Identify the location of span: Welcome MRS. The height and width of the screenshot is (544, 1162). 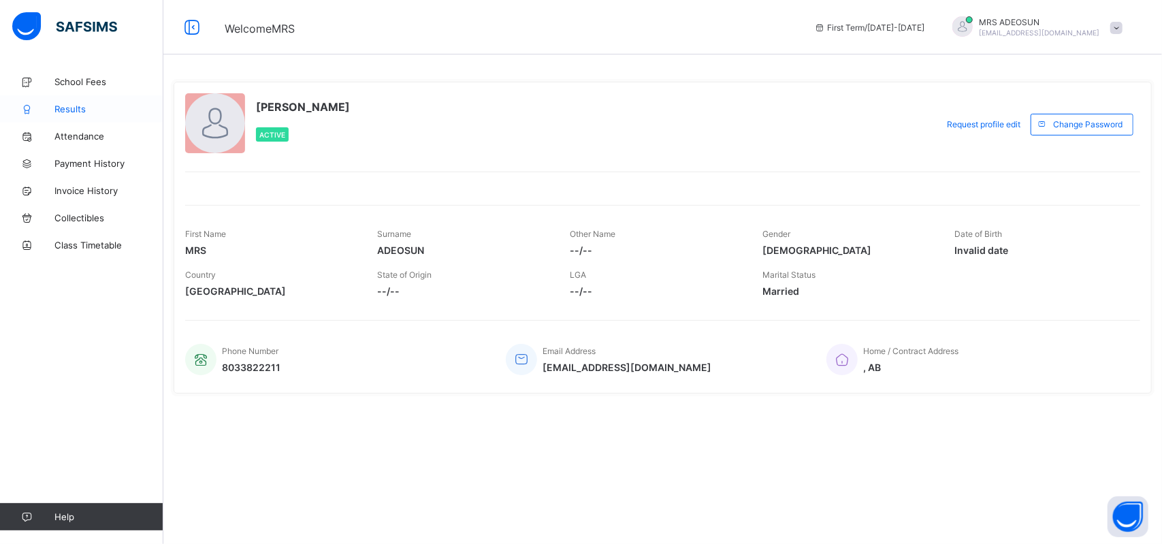
(259, 29).